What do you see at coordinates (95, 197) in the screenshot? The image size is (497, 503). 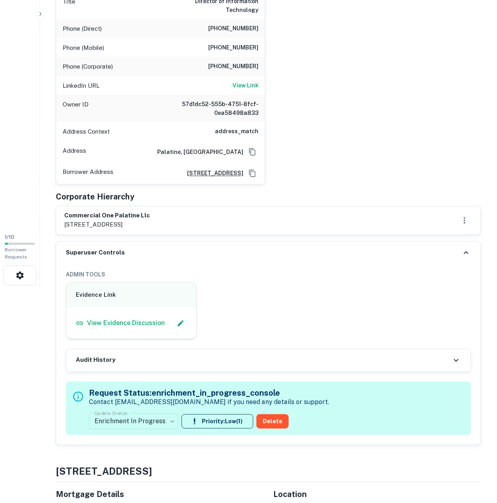 I see `h5: Corporate Hierarchy` at bounding box center [95, 197].